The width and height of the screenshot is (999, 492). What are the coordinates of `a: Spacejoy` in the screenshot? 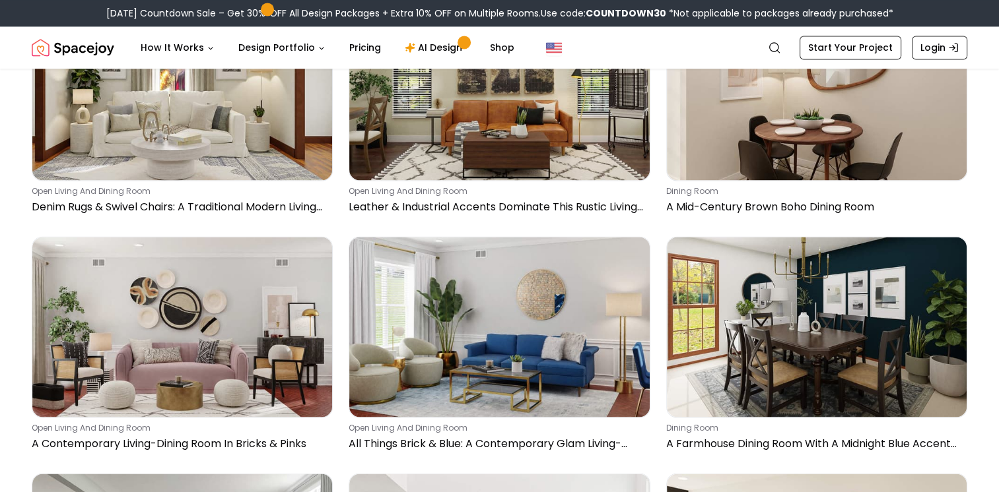 It's located at (73, 48).